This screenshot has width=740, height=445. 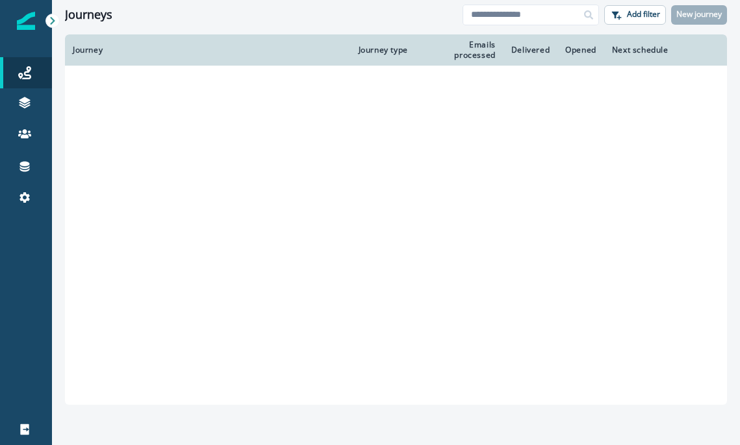 What do you see at coordinates (699, 15) in the screenshot?
I see `button: New journey` at bounding box center [699, 15].